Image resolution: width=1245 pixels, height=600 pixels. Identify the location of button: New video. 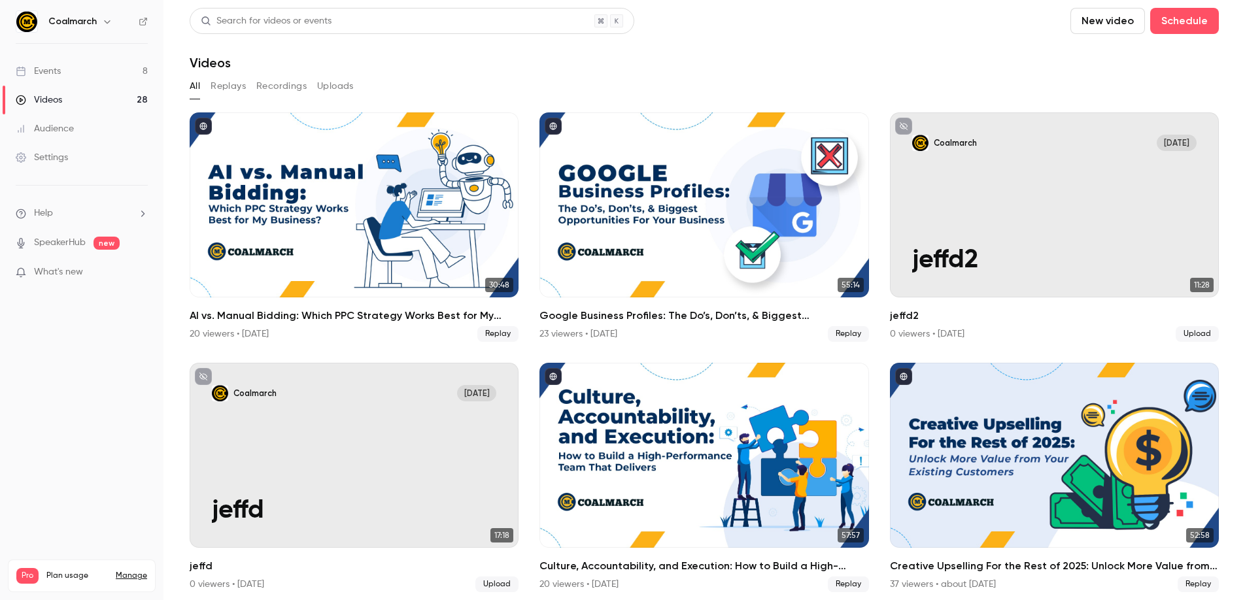
(1107, 21).